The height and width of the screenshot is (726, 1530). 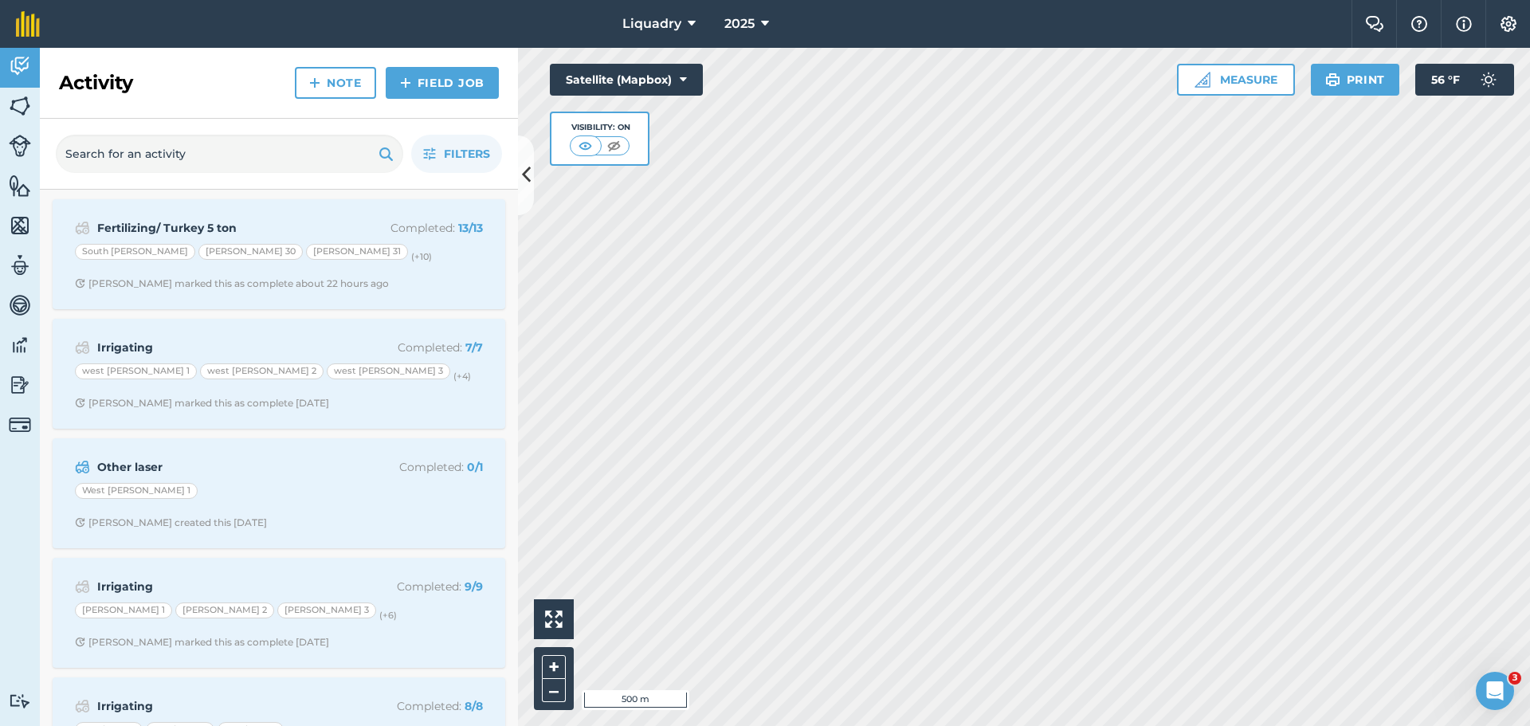 What do you see at coordinates (1375, 24) in the screenshot?
I see `img: Two speech bubbles overlapping with the left bubble in the forefront` at bounding box center [1375, 24].